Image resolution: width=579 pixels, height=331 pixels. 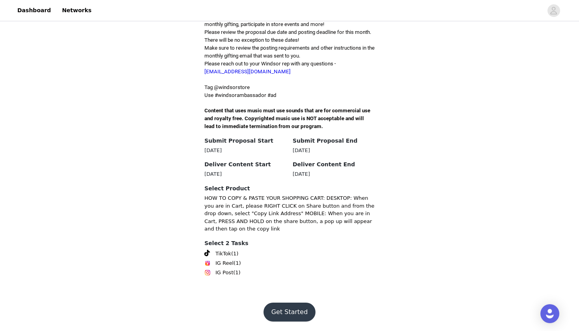 I want to click on span: IG Reel, so click(x=225, y=263).